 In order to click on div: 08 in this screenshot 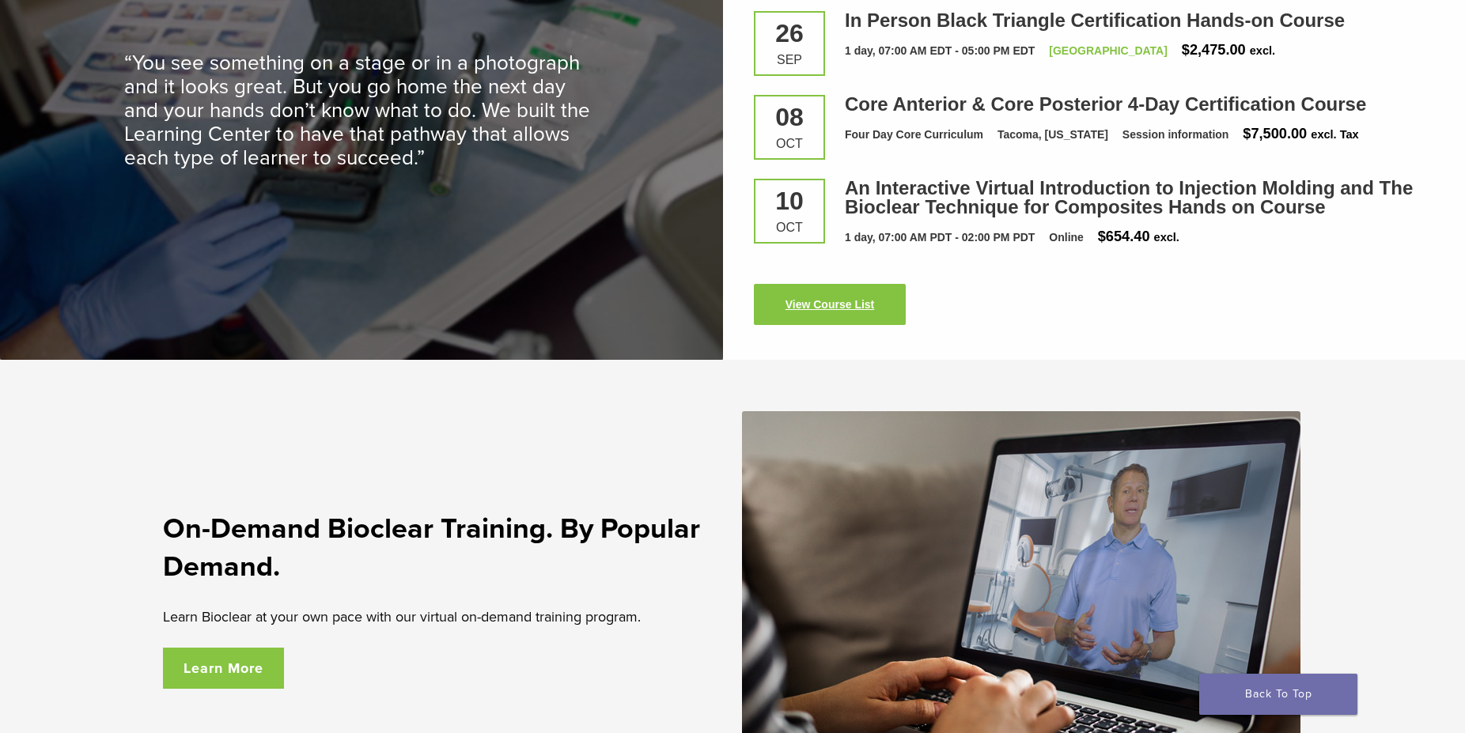, I will do `click(790, 117)`.